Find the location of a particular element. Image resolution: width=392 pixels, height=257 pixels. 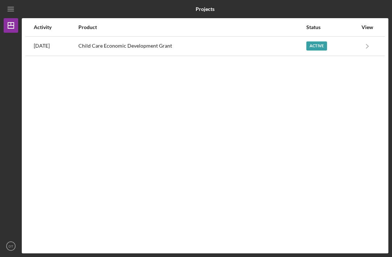

button: DT is located at coordinates (11, 246).